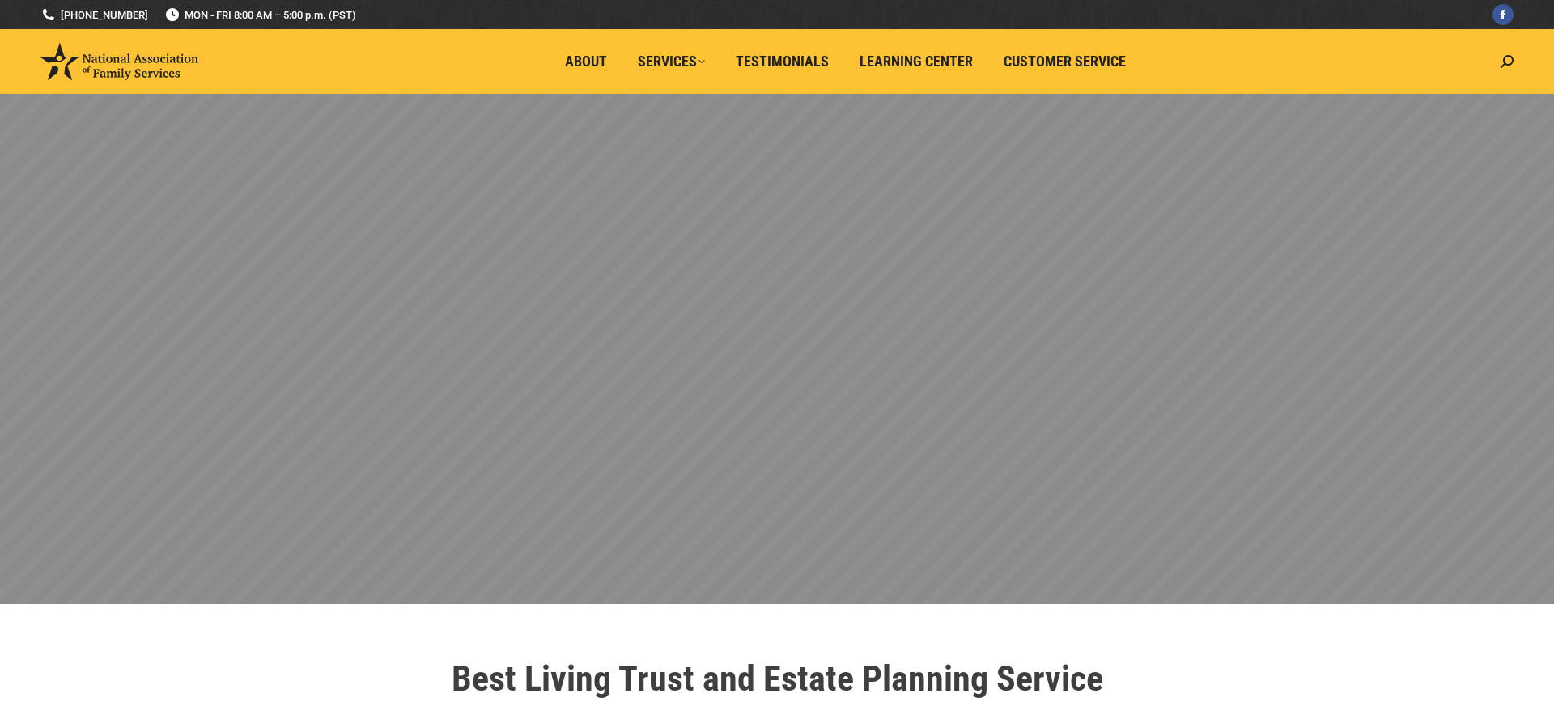 This screenshot has height=719, width=1554. I want to click on span: Testimonials, so click(782, 61).